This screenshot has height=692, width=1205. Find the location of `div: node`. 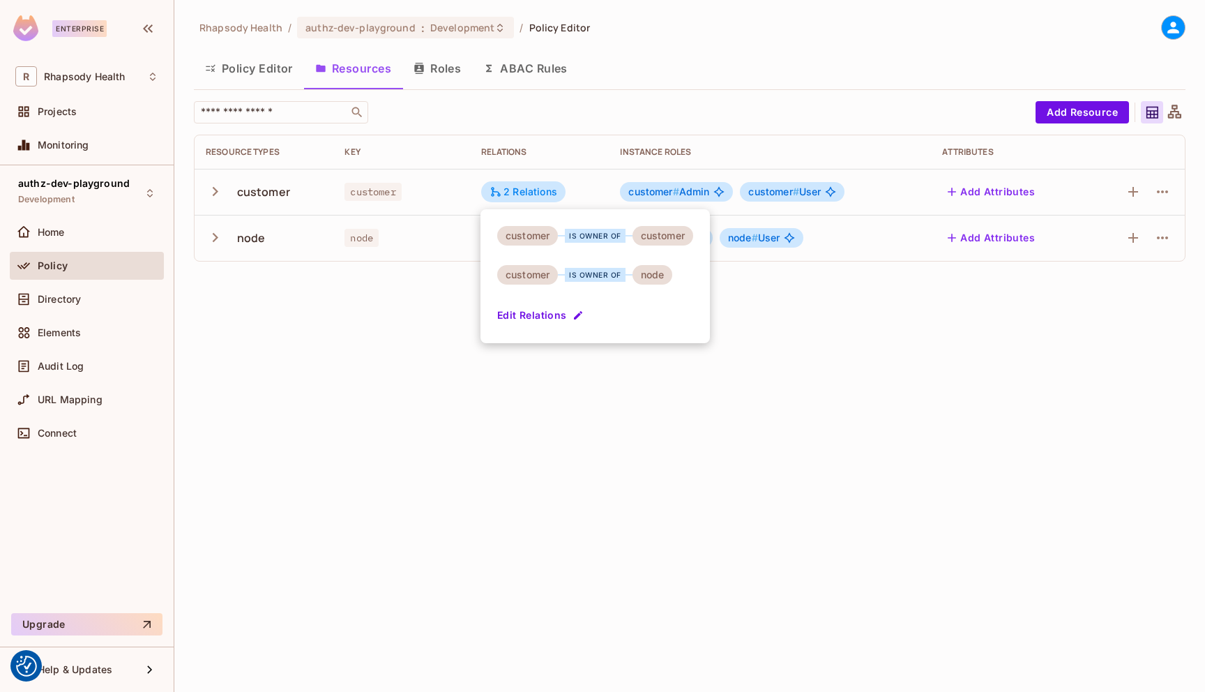

div: node is located at coordinates (652, 275).